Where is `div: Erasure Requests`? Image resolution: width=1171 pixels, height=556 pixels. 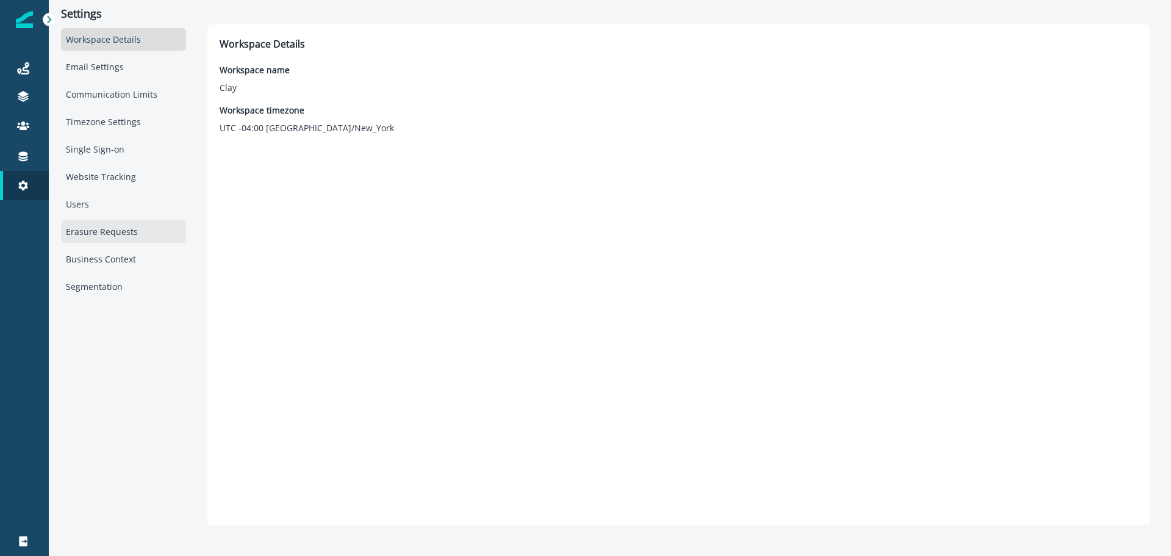
div: Erasure Requests is located at coordinates (123, 231).